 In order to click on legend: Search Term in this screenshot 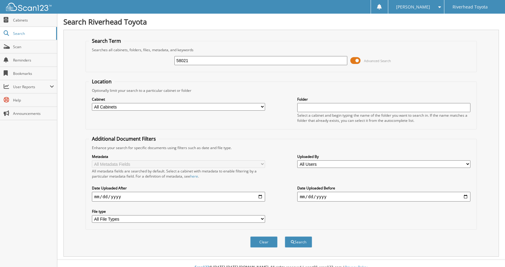, I will do `click(106, 41)`.